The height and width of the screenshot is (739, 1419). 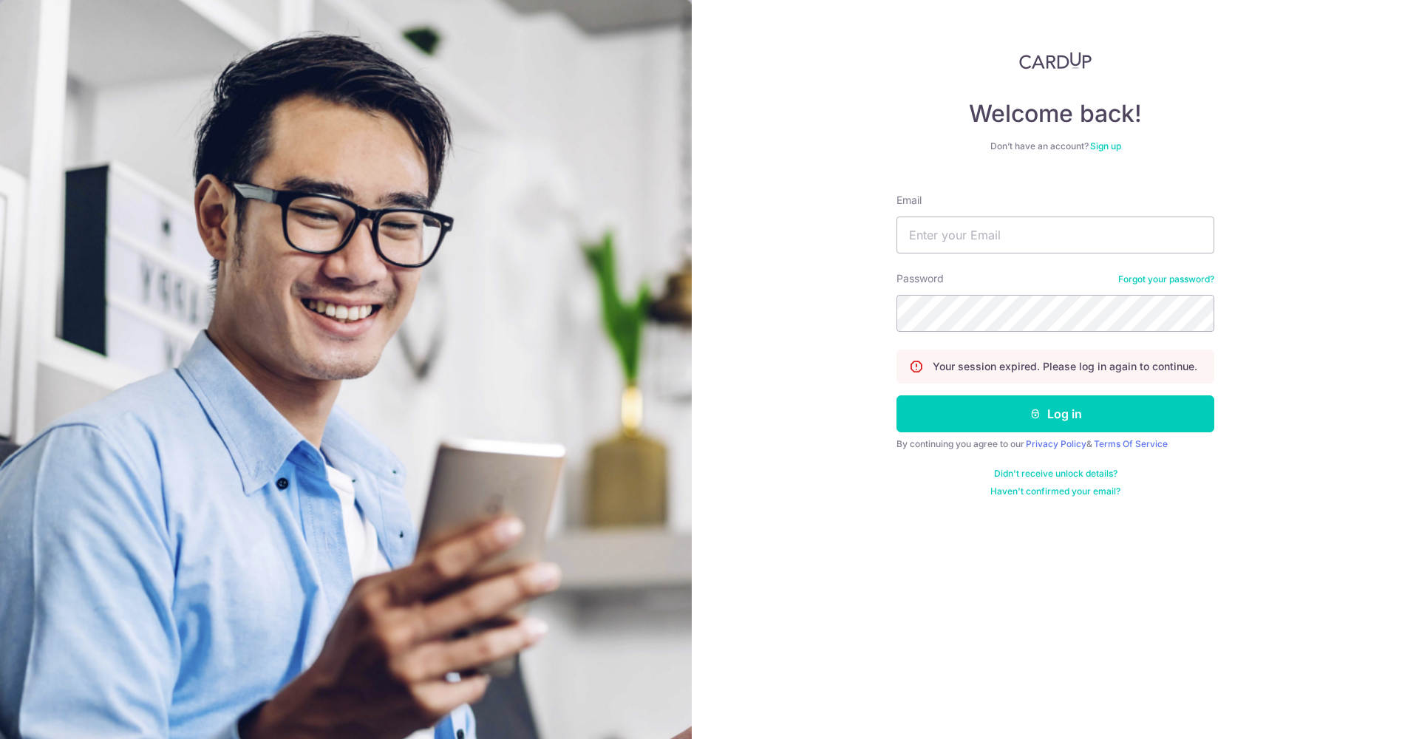 What do you see at coordinates (1055, 474) in the screenshot?
I see `a: Didn't receive unlock details?` at bounding box center [1055, 474].